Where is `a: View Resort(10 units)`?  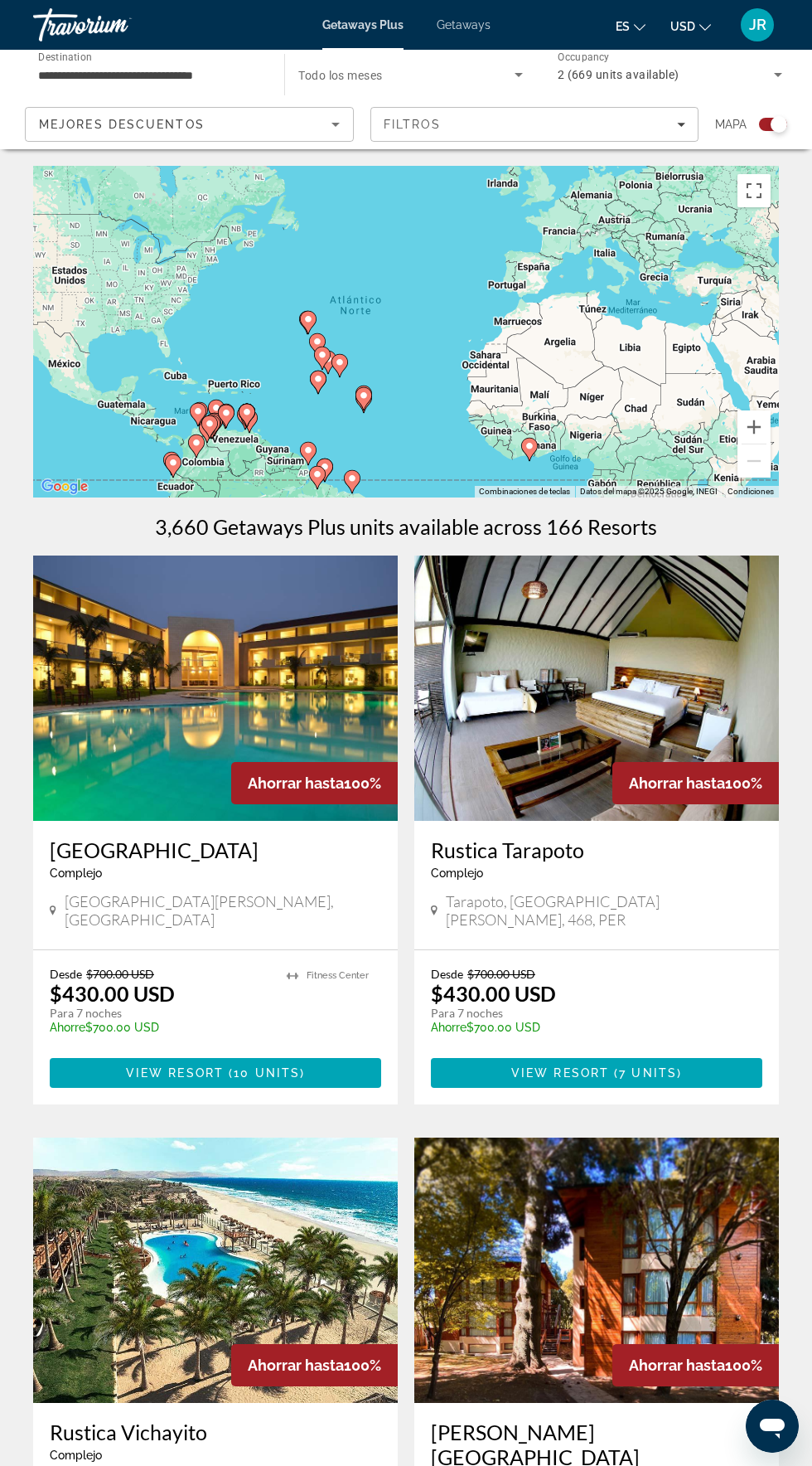
a: View Resort(10 units) is located at coordinates (215, 1073).